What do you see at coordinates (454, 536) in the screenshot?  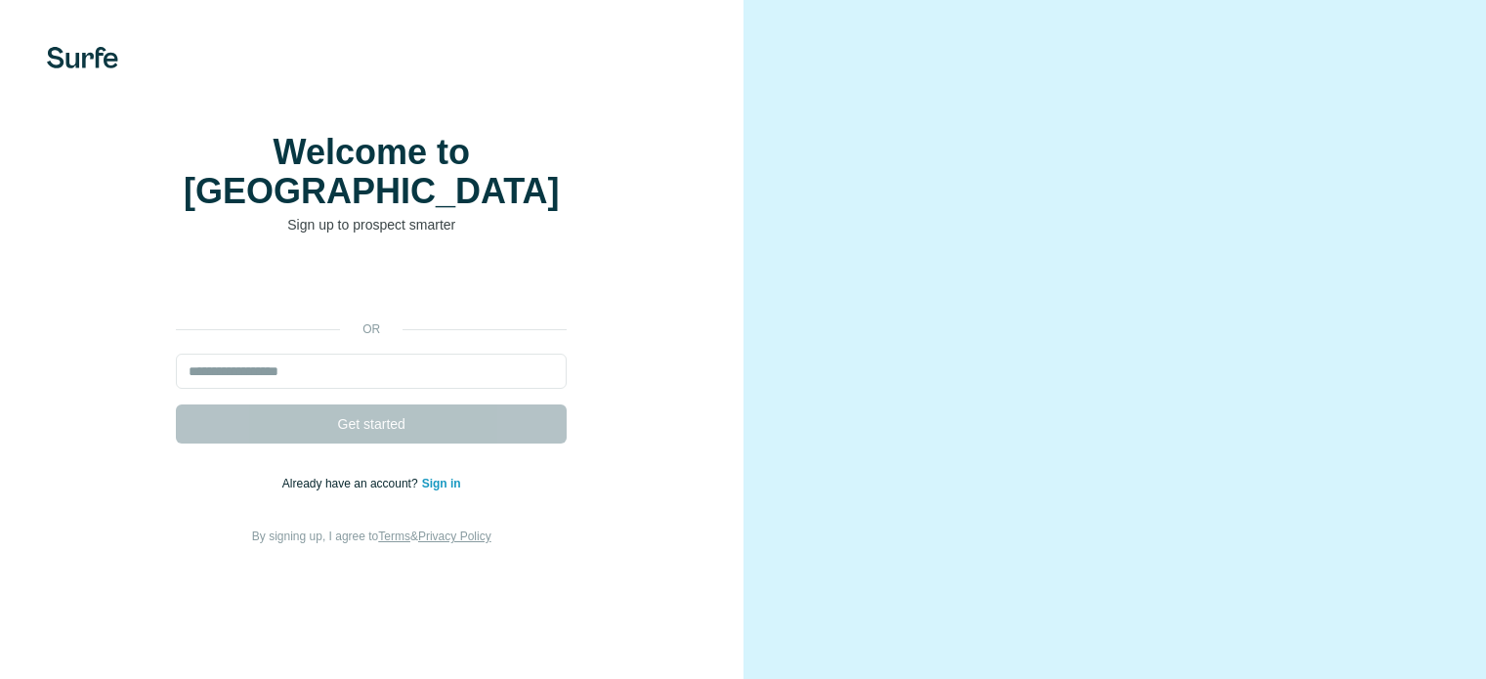 I see `a: Privacy Policy` at bounding box center [454, 536].